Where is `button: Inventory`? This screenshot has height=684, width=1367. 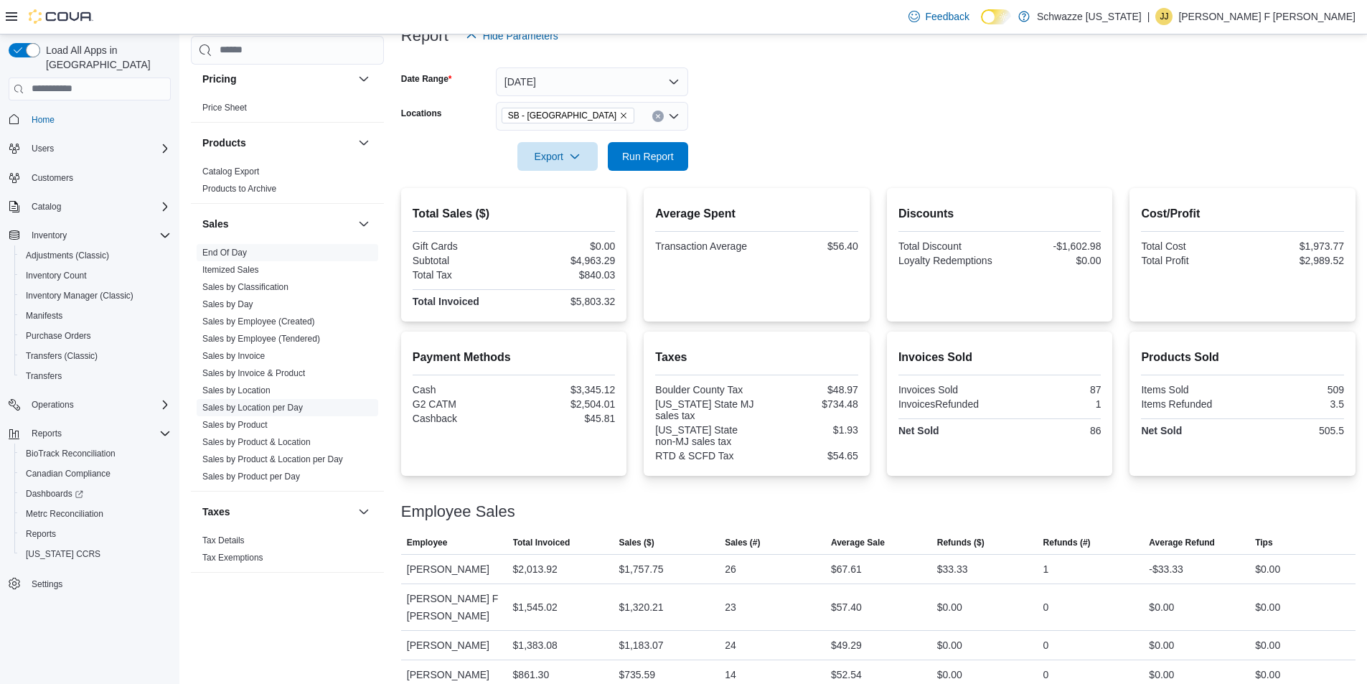 button: Inventory is located at coordinates (90, 235).